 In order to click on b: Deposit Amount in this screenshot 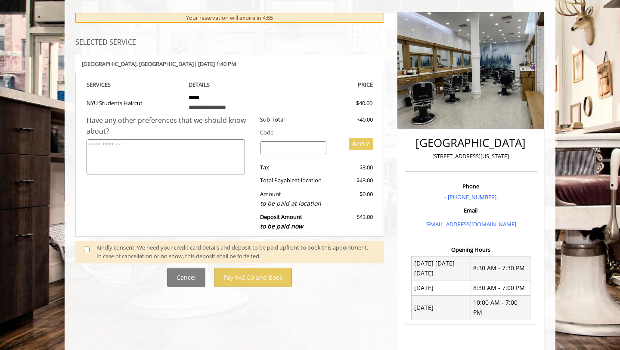, I will do `click(282, 221)`.